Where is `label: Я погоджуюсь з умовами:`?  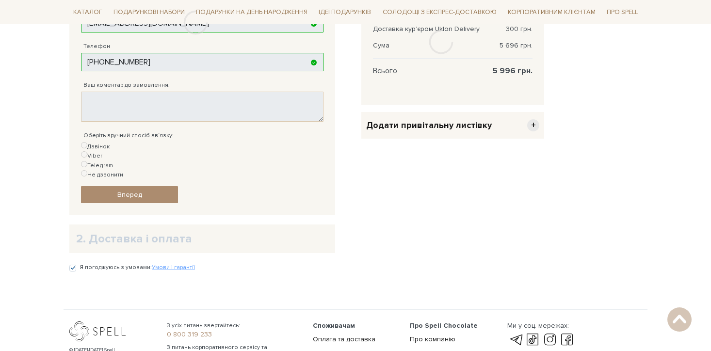
label: Я погоджуюсь з умовами: is located at coordinates (137, 268).